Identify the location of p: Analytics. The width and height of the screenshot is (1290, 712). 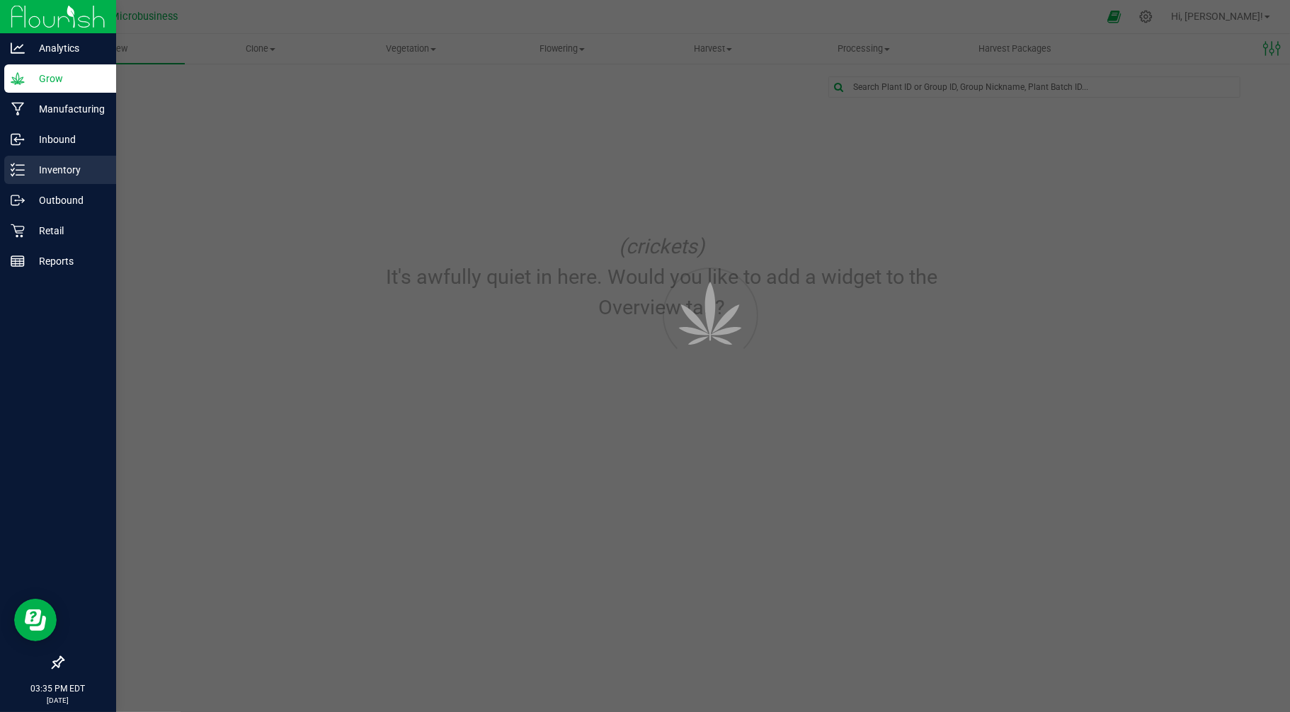
(67, 48).